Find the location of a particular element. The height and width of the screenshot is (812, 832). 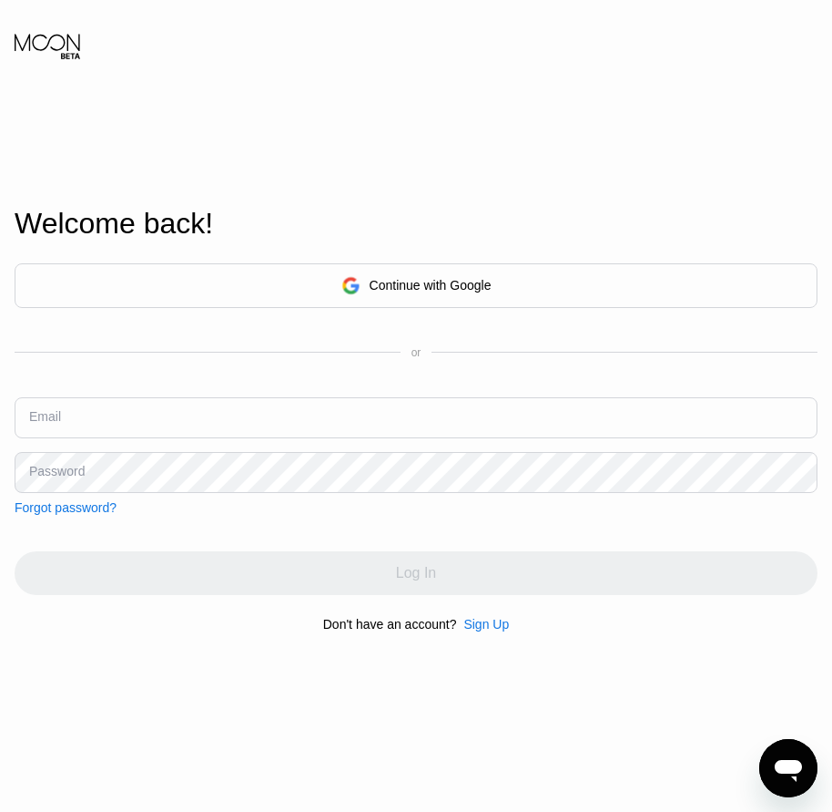

div: Welcome back! is located at coordinates (416, 223).